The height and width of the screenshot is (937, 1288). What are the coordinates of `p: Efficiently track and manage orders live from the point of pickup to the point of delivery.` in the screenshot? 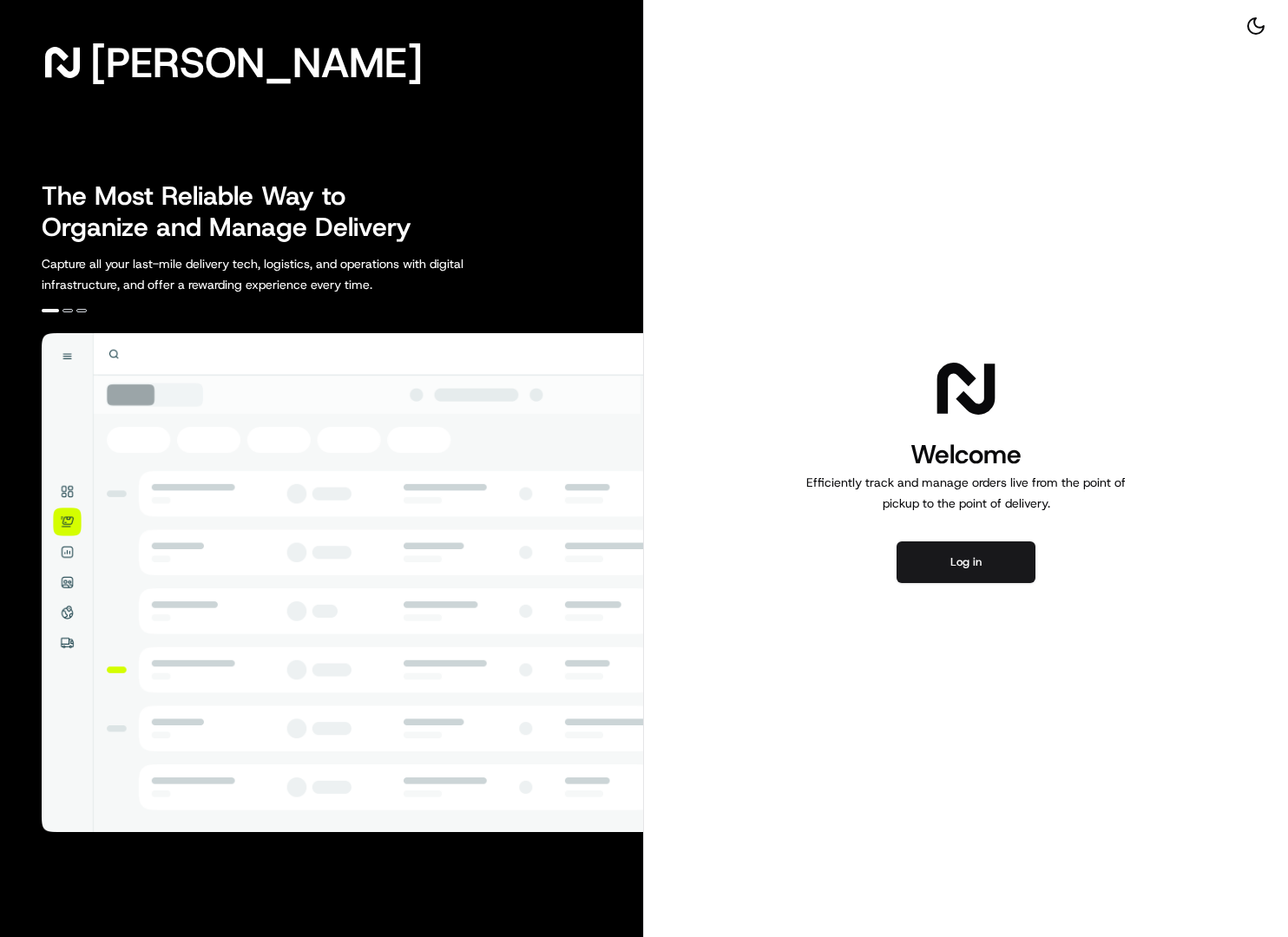 It's located at (966, 493).